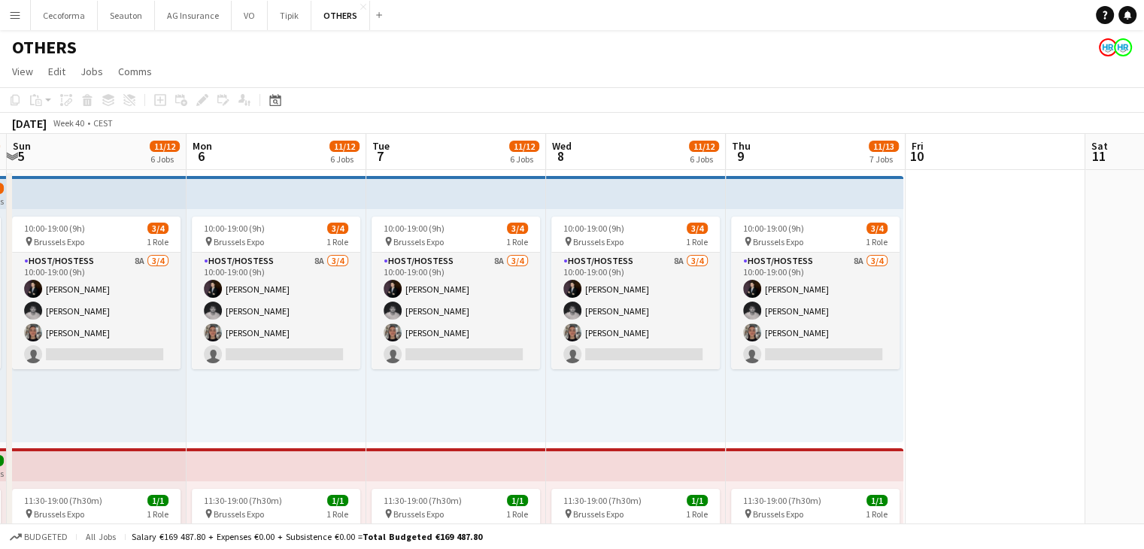 This screenshot has width=1144, height=549. I want to click on span: Wed, so click(562, 146).